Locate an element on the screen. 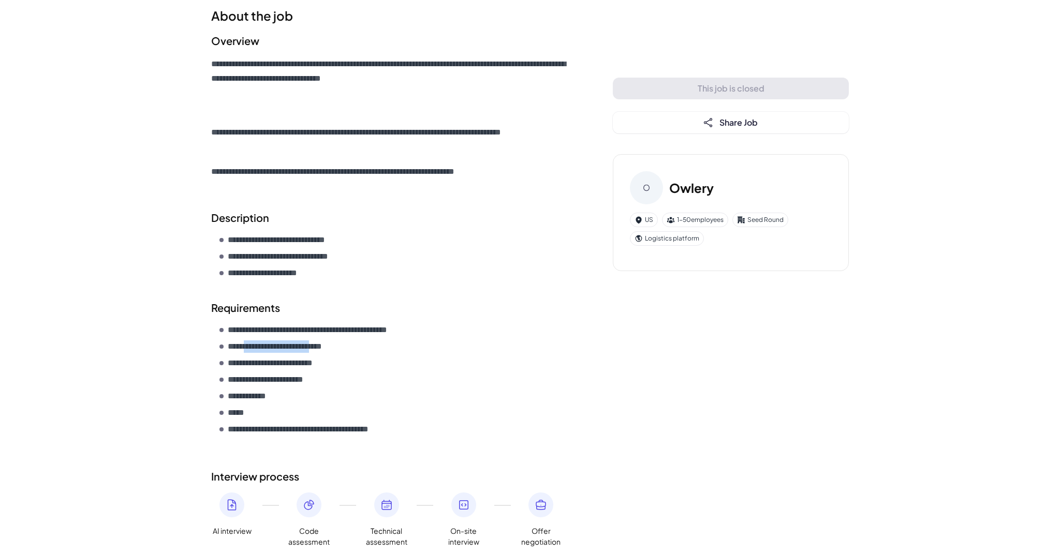  div: US is located at coordinates (644, 220).